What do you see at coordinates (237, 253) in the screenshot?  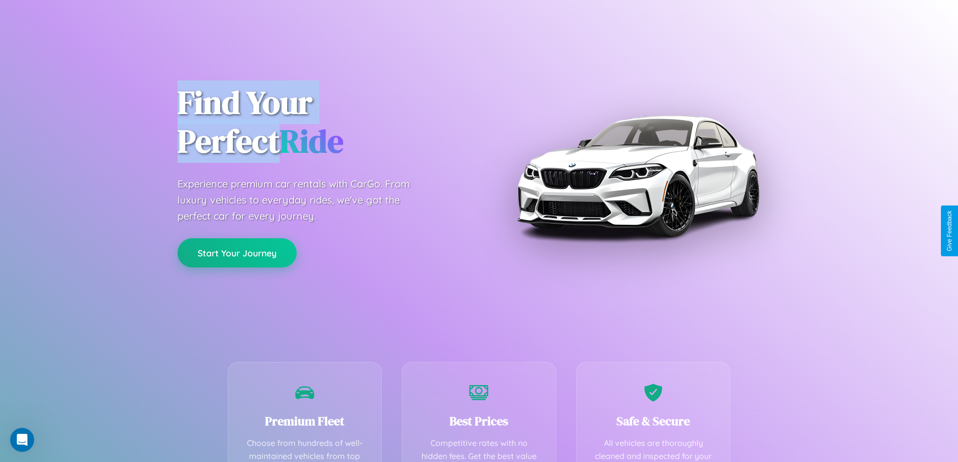 I see `button: Start Your Journey` at bounding box center [237, 253].